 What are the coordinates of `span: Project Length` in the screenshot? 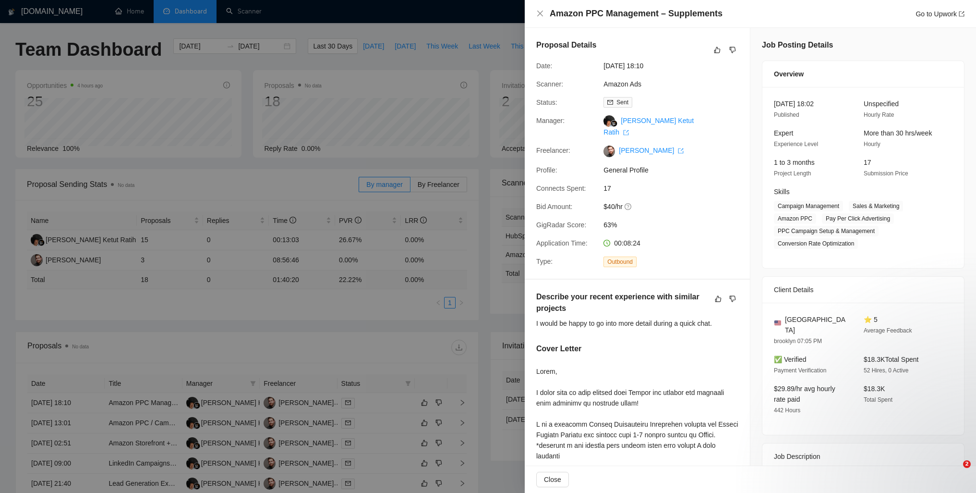 It's located at (792, 173).